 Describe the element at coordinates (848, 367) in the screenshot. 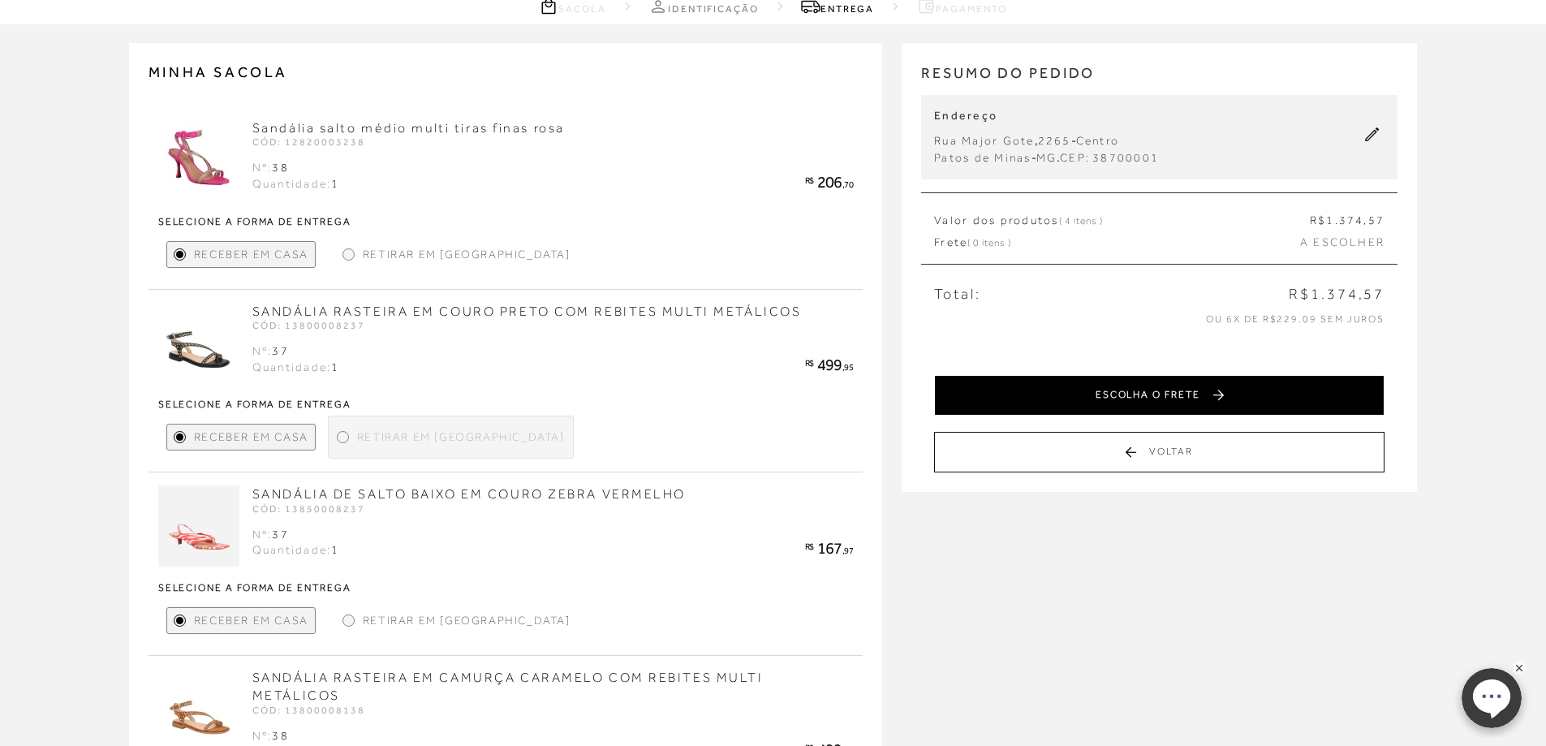

I see `span: ,95` at that location.